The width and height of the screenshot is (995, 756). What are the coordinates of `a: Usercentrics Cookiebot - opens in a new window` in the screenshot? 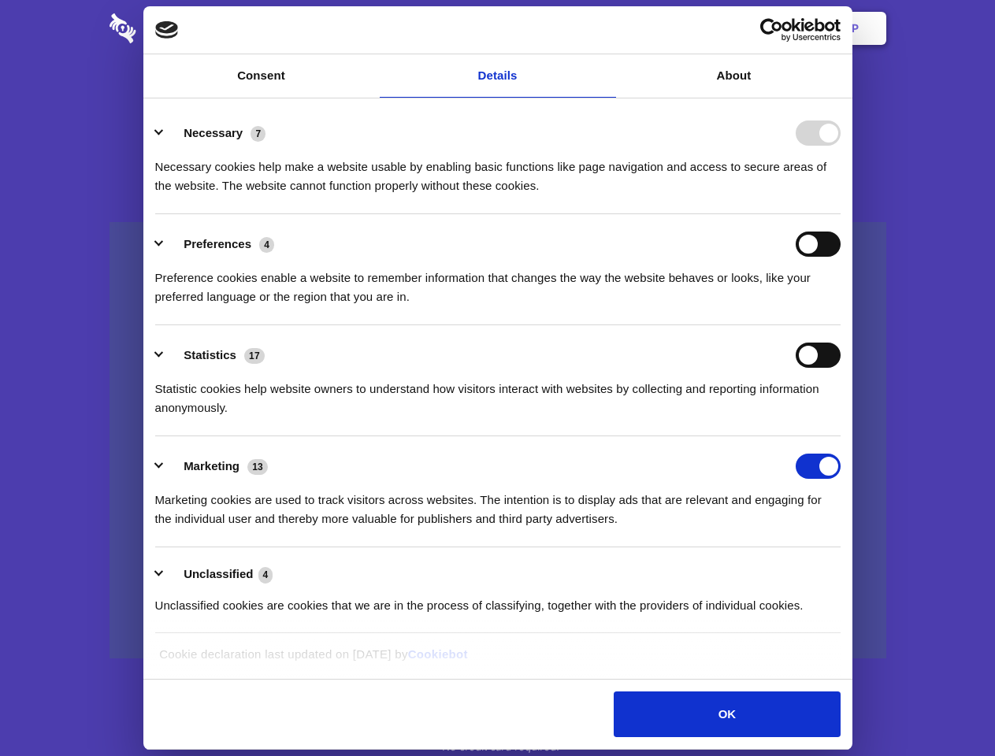 It's located at (771, 30).